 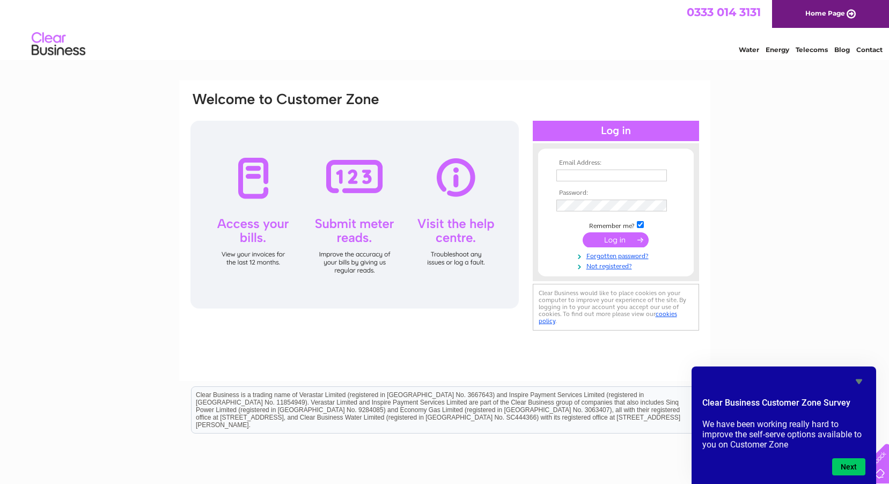 I want to click on span: 0333 014 3131, so click(x=723, y=12).